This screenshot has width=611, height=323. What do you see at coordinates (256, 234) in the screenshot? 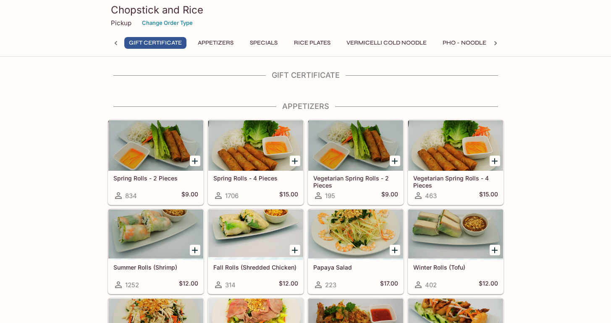
I see `div: Fall Rolls (Shredded Chicken)` at bounding box center [256, 234].